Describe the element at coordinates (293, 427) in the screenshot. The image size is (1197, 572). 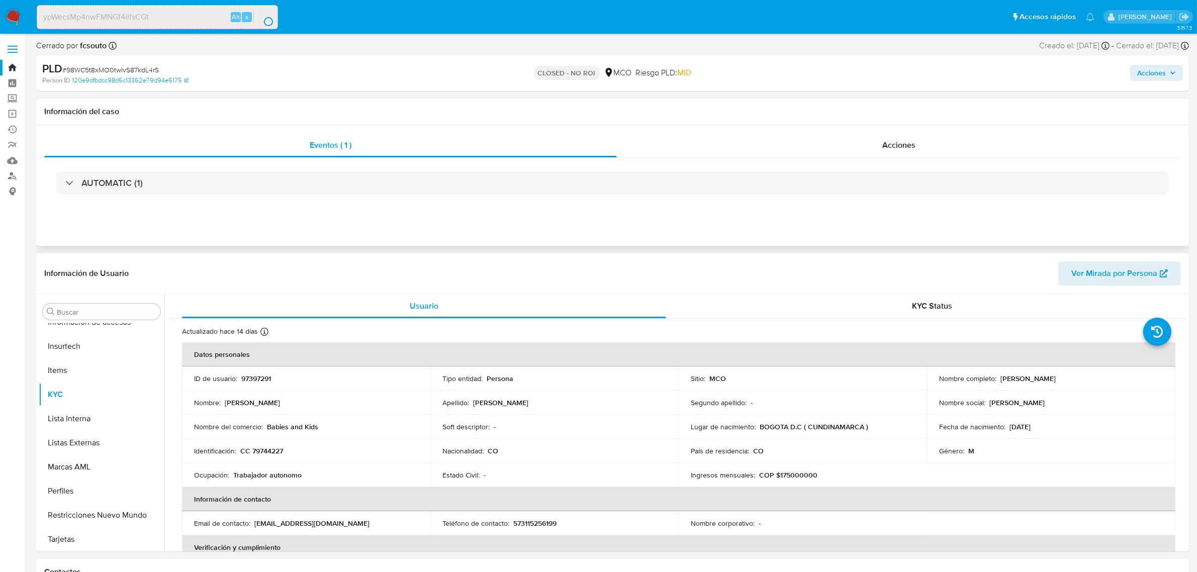
I see `p: Babies and Kids` at that location.